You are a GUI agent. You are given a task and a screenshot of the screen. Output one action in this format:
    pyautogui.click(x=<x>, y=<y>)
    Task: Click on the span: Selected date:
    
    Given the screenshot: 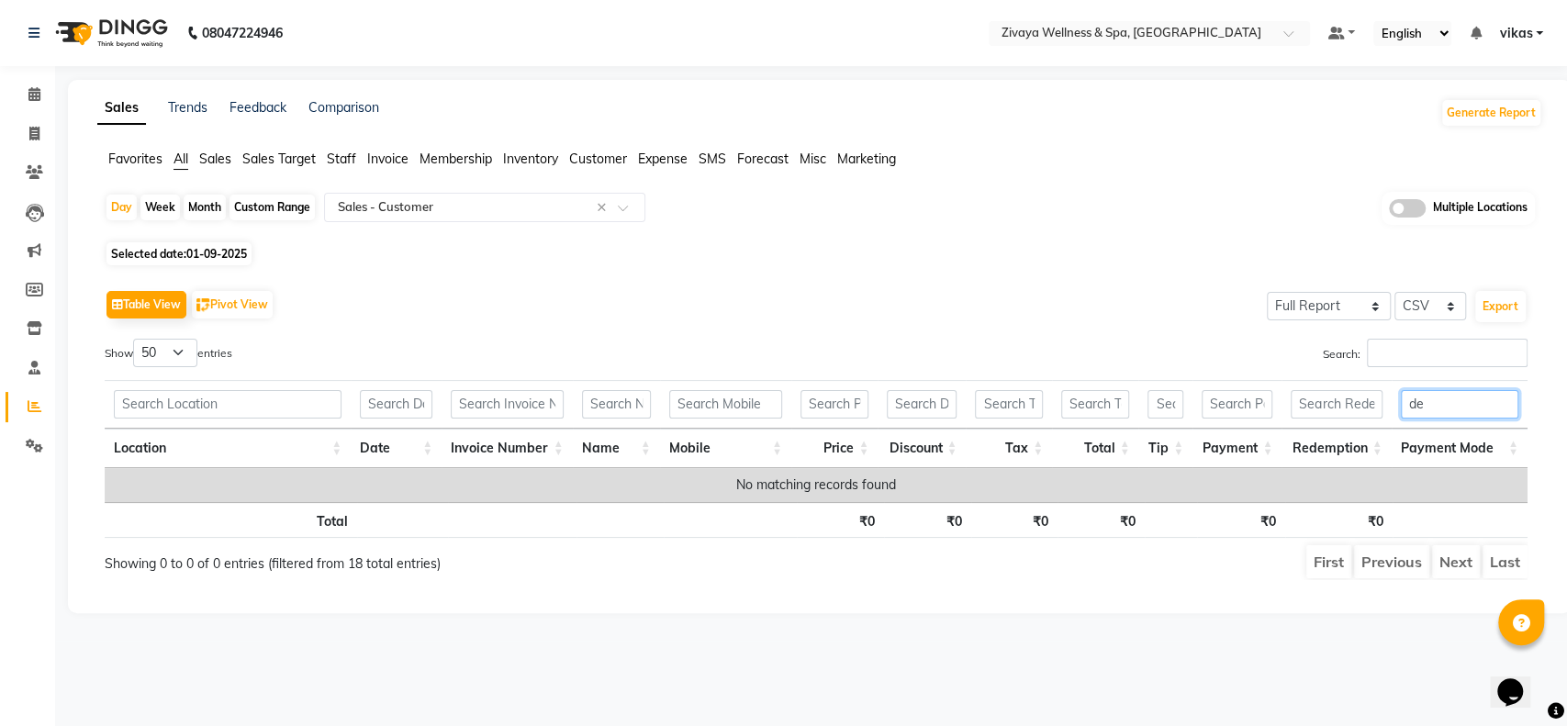 What is the action you would take?
    pyautogui.click(x=179, y=253)
    